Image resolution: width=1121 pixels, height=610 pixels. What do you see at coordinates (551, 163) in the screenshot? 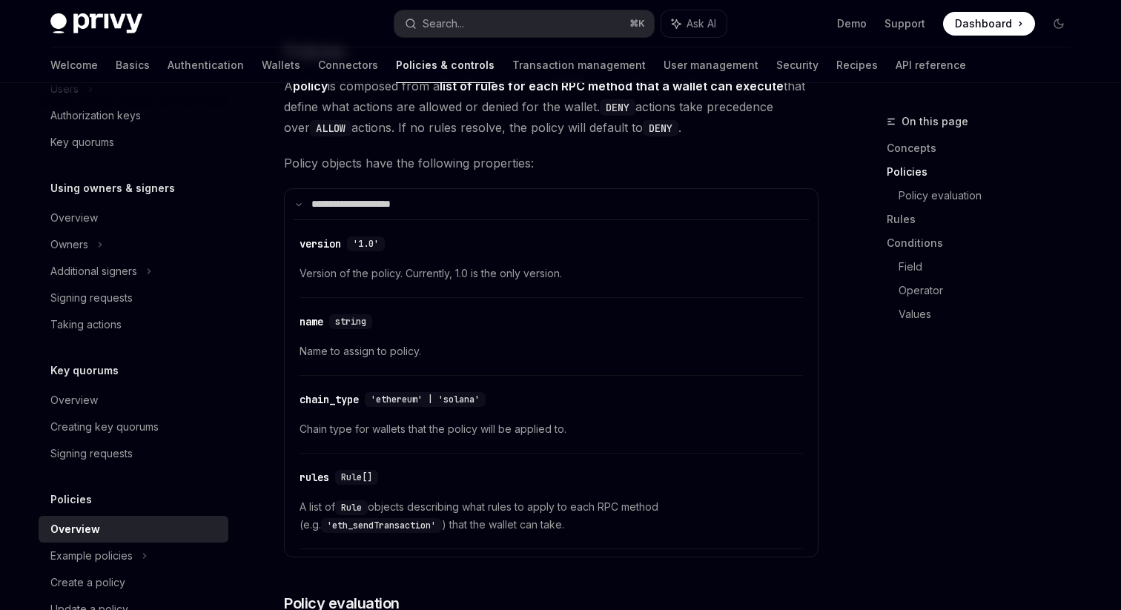
I see `span: Policy objects have the following properties:` at bounding box center [551, 163].